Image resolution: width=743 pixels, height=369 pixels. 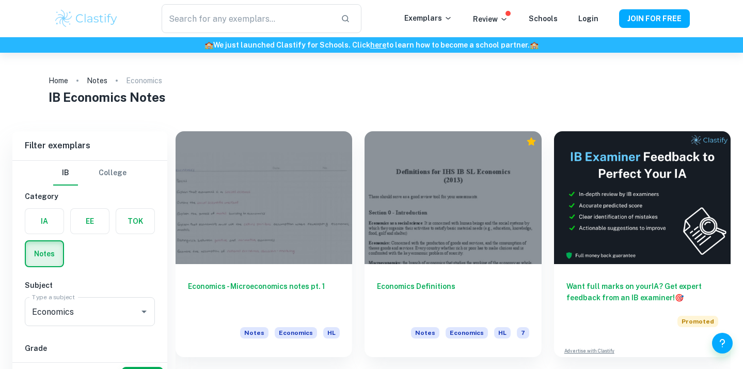 I want to click on h6: Category, so click(x=90, y=196).